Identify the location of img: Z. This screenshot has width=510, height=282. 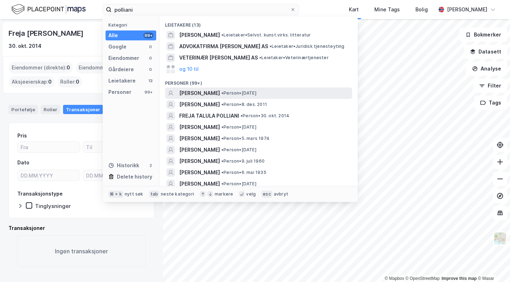
(500, 238).